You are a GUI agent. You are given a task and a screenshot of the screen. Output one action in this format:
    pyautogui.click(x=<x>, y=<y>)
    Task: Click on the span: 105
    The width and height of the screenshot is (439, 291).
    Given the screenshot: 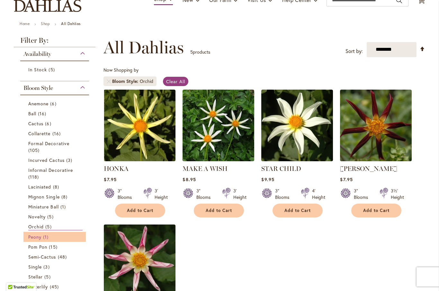 What is the action you would take?
    pyautogui.click(x=35, y=150)
    